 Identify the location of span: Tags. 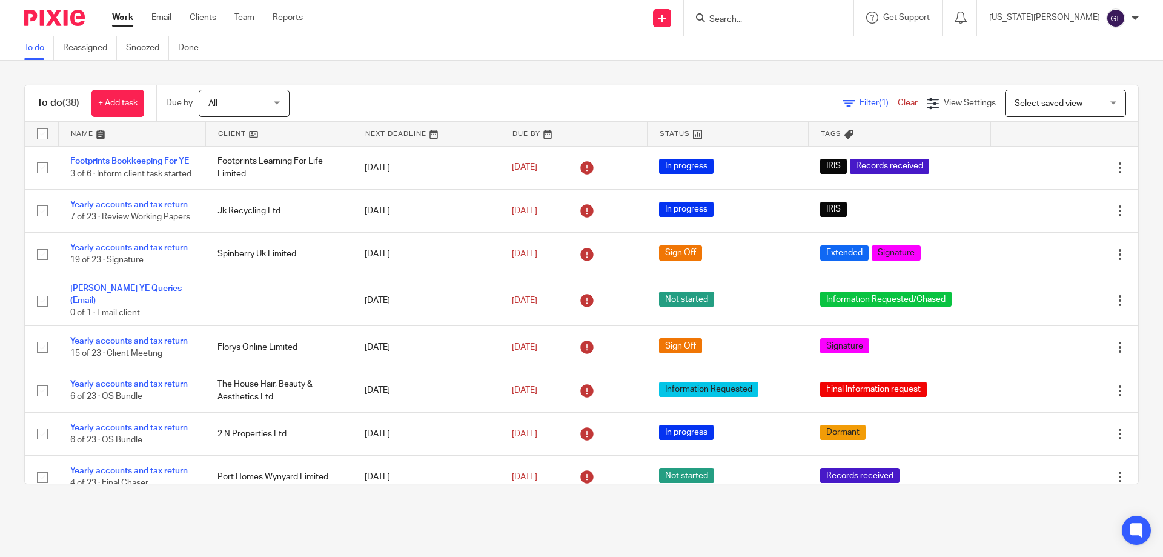
(831, 133).